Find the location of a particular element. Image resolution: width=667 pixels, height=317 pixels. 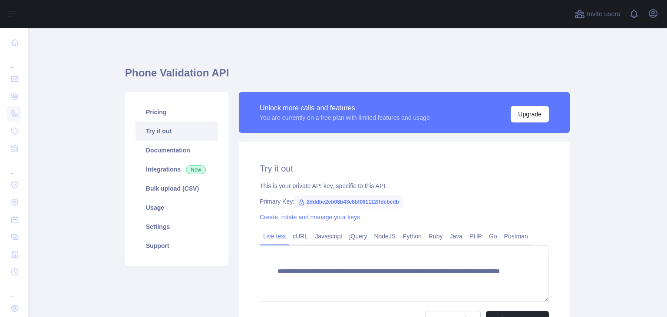

a: Go is located at coordinates (493, 236).